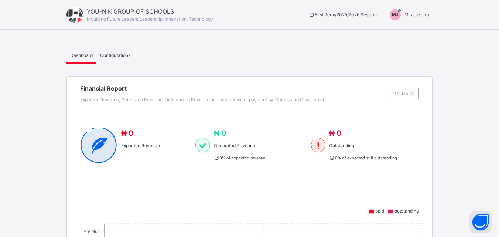 This screenshot has height=237, width=499. Describe the element at coordinates (363, 145) in the screenshot. I see `span: Outstanding` at that location.